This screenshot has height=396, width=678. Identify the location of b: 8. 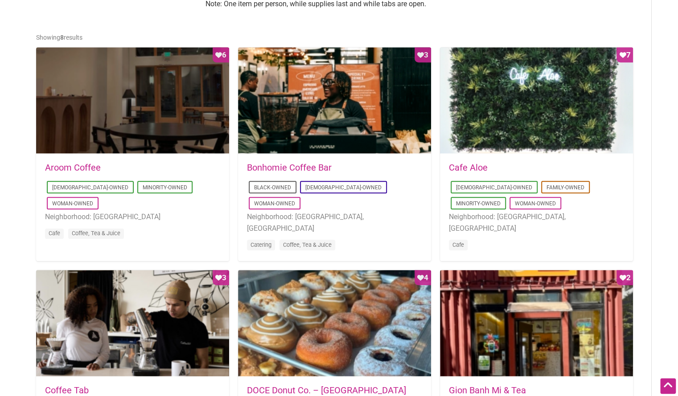
(62, 37).